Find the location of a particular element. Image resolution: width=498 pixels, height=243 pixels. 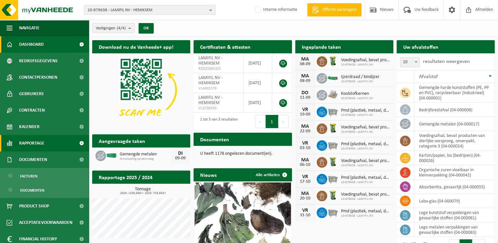

h2: Ingeplande taken is located at coordinates (321, 46).